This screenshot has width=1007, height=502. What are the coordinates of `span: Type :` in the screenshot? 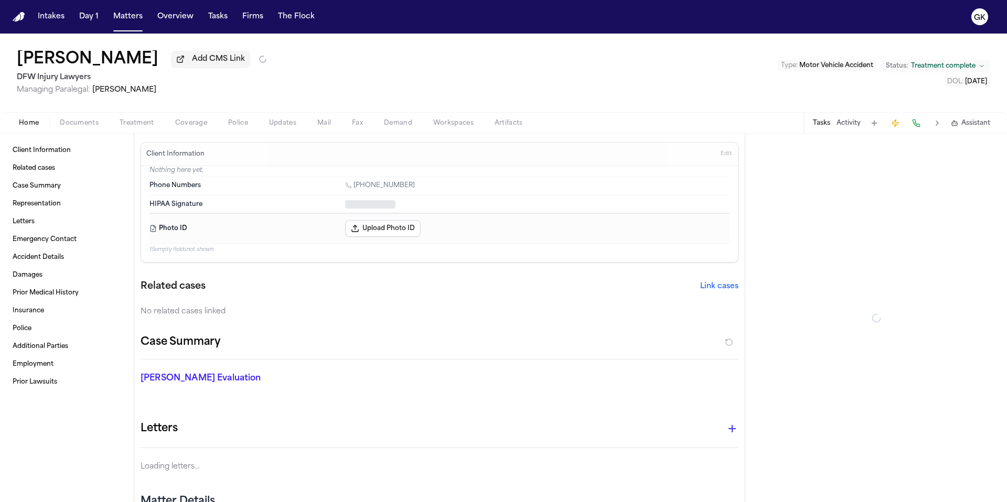 It's located at (789, 66).